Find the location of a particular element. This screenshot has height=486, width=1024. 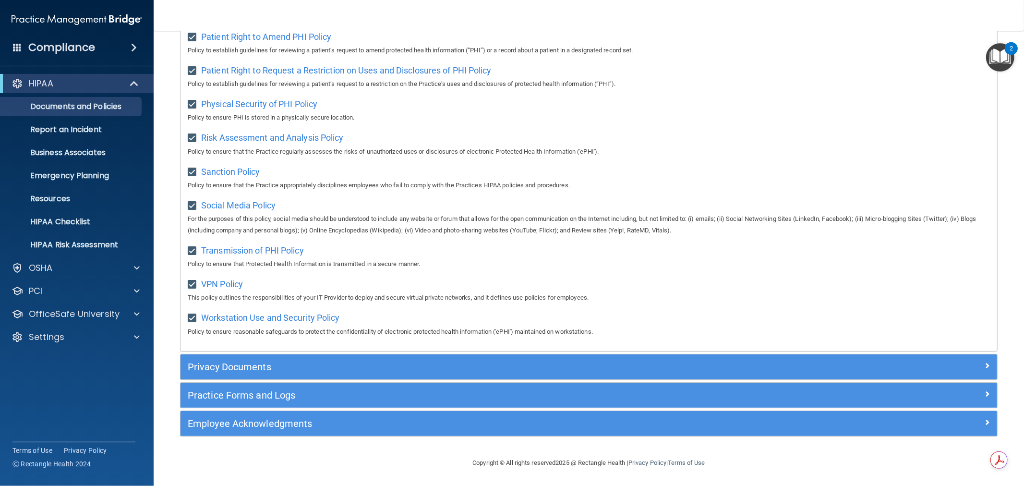

p: Resources is located at coordinates (72, 199).